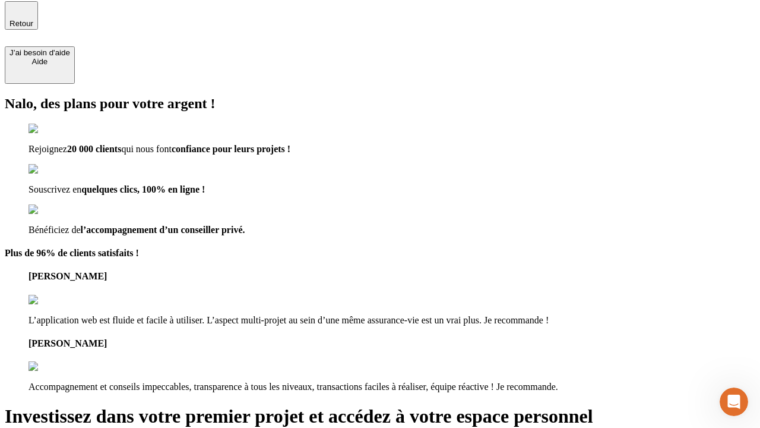  Describe the element at coordinates (380, 103) in the screenshot. I see `h2: Nalo, des plans pour votre argent !` at that location.